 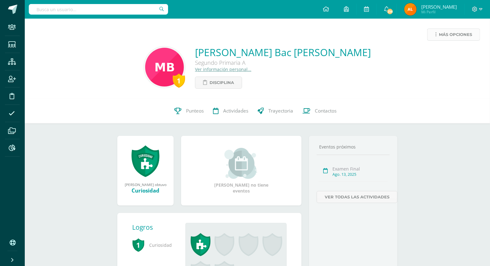 I want to click on div: Curiosidad, so click(x=146, y=190).